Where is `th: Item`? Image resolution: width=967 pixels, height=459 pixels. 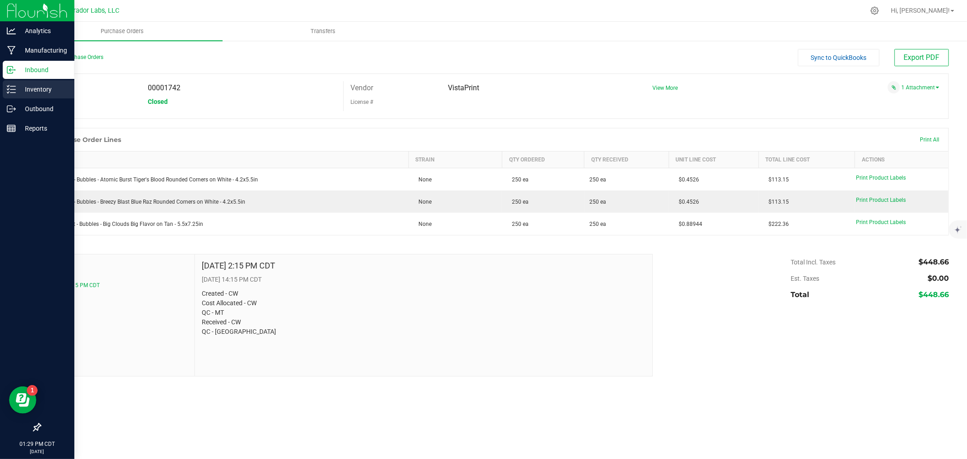
th: Item is located at coordinates (225, 160).